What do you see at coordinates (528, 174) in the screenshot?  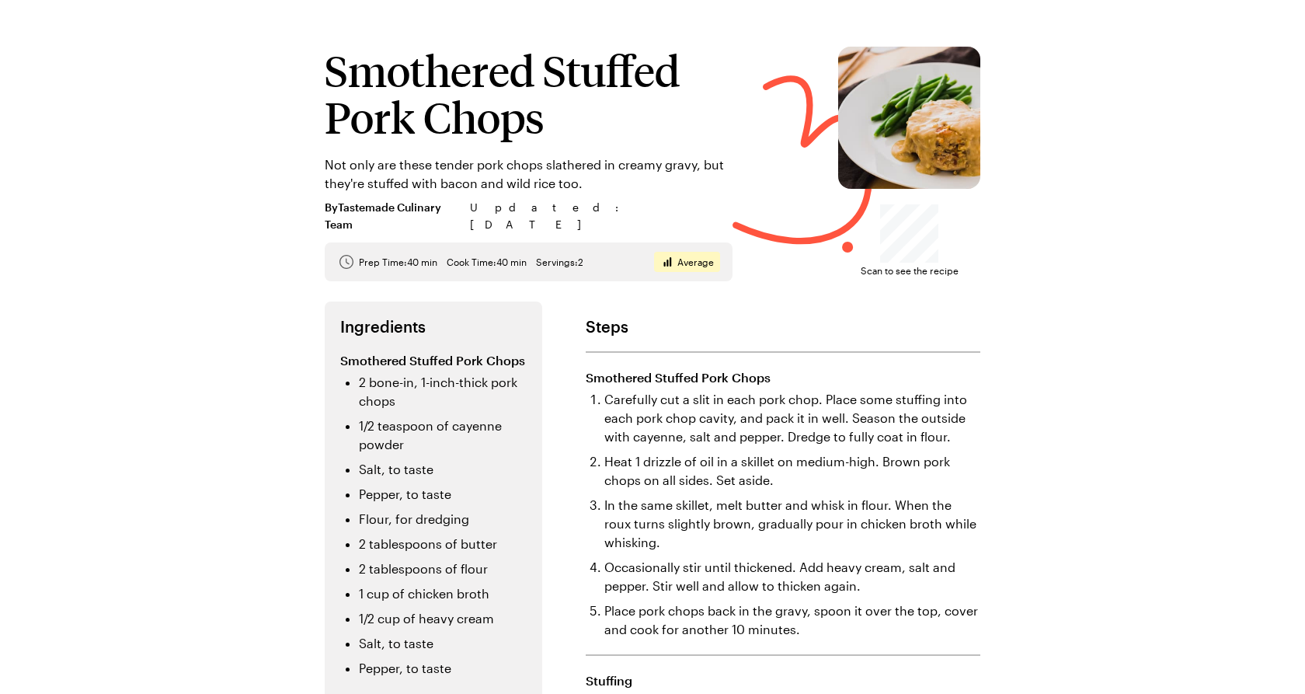 I see `p: Not only are these tender pork chops slathered in creamy gravy, but they're stuffed with bacon an...` at bounding box center [528, 174].